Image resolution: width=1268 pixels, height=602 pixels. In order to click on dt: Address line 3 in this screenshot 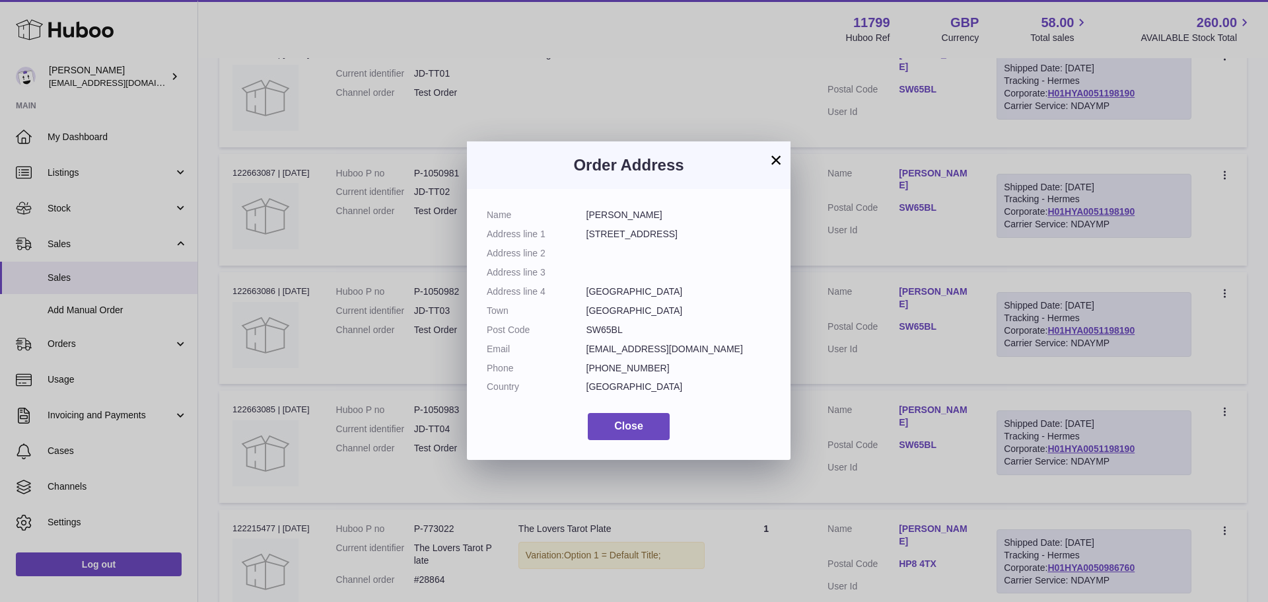, I will do `click(536, 272)`.